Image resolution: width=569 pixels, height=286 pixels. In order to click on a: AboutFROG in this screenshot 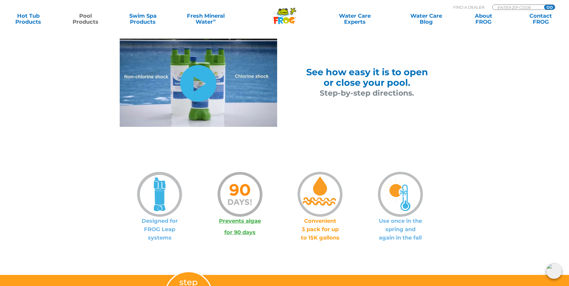, I will do `click(483, 19)`.